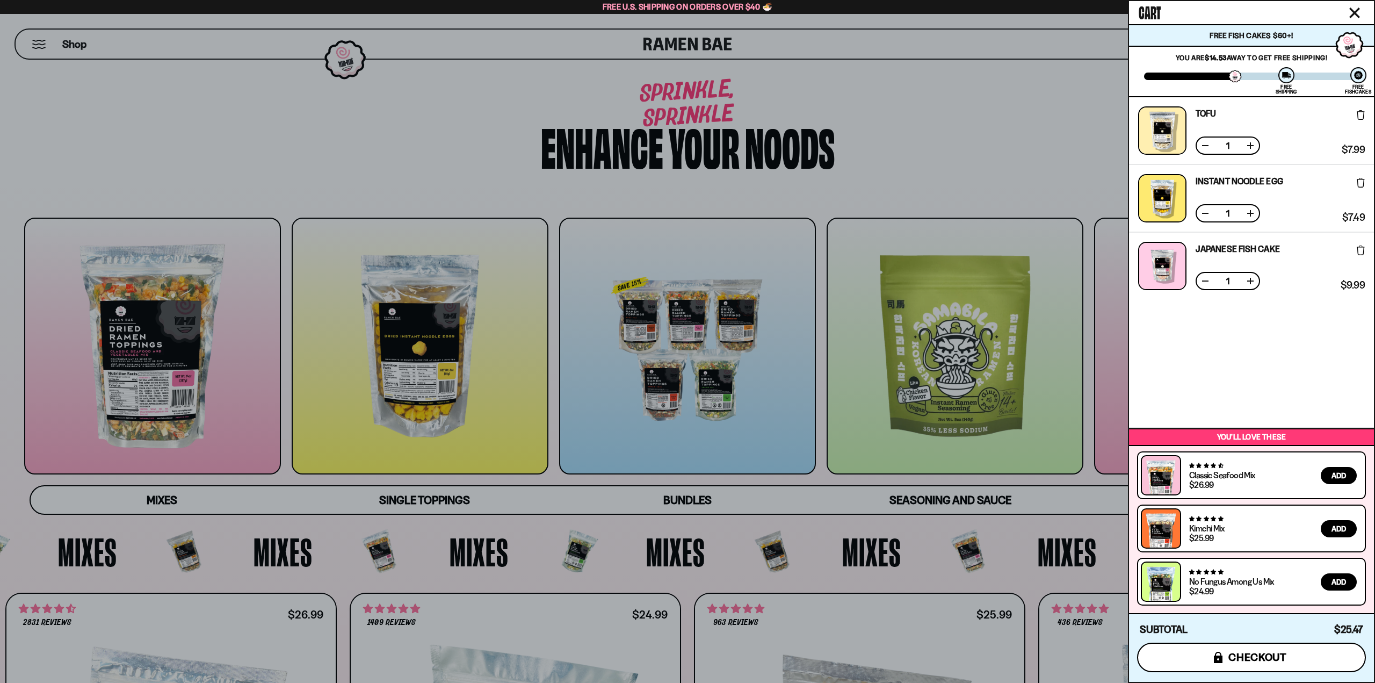 Image resolution: width=1375 pixels, height=683 pixels. Describe the element at coordinates (1201, 538) in the screenshot. I see `div: $25.99` at that location.